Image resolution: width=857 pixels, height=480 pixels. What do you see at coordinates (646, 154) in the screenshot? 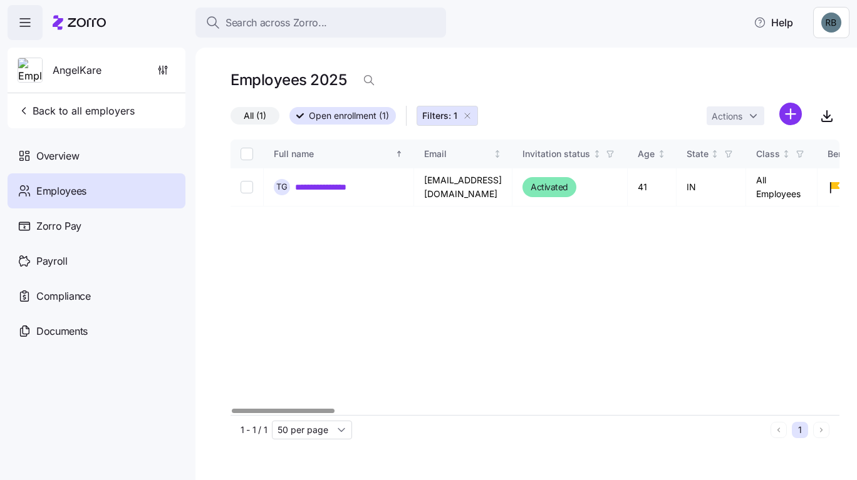
I see `div: Age` at bounding box center [646, 154].